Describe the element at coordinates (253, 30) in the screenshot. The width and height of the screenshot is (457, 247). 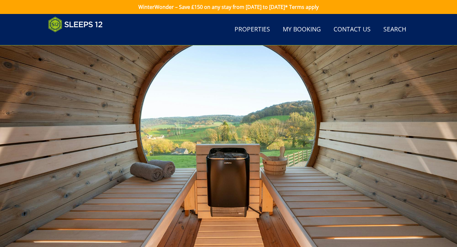
I see `a: Properties` at that location.